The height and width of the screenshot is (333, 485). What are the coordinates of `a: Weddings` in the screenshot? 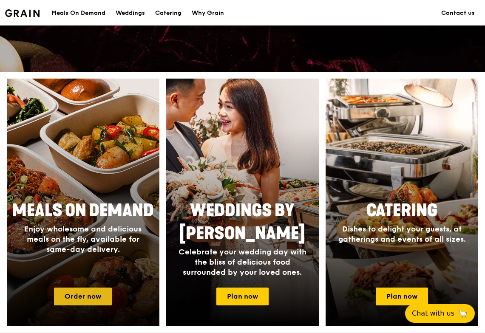 It's located at (130, 13).